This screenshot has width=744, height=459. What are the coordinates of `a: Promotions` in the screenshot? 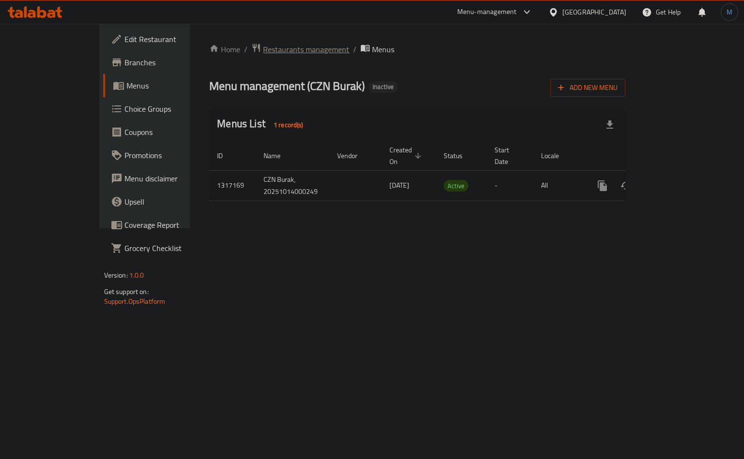 It's located at (163, 155).